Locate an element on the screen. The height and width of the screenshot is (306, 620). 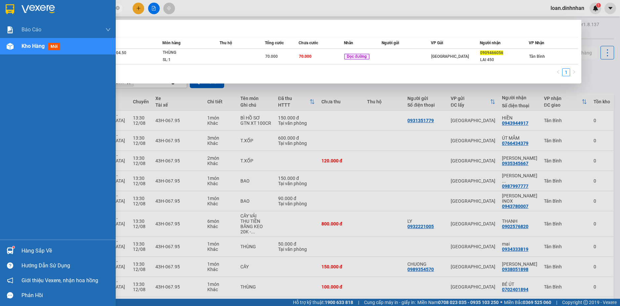
span: Báo cáo is located at coordinates (31, 29).